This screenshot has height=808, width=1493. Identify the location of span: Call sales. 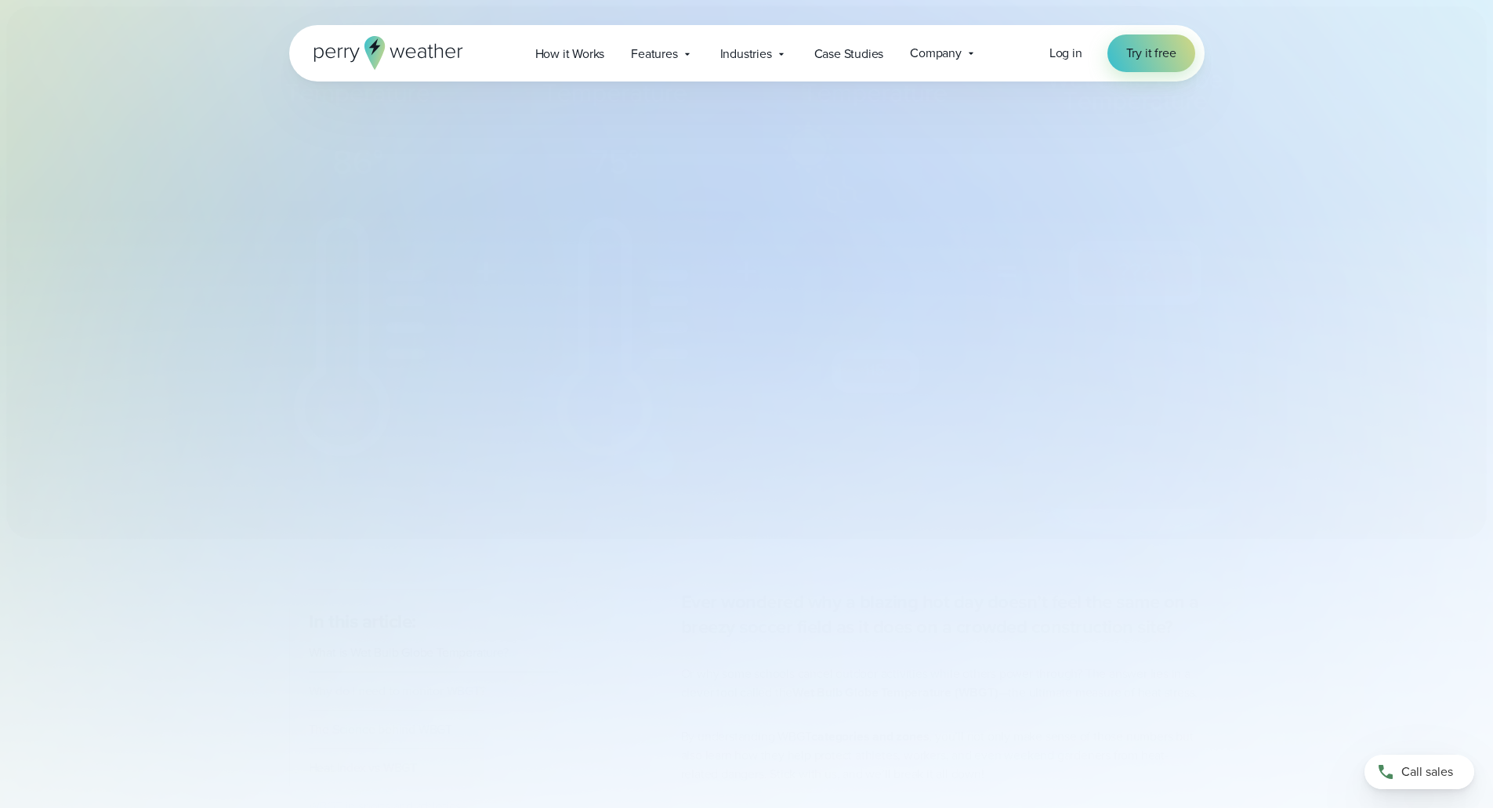
(1427, 772).